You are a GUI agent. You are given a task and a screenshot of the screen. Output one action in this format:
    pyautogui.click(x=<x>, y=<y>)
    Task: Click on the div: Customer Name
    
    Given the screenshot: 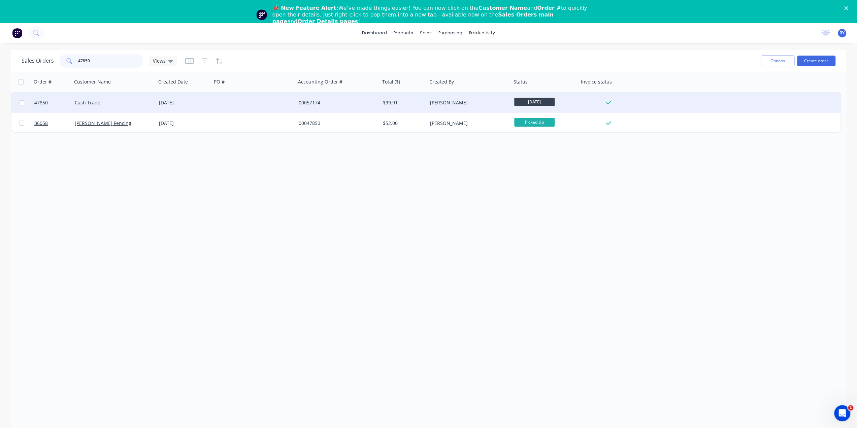 What is the action you would take?
    pyautogui.click(x=92, y=82)
    